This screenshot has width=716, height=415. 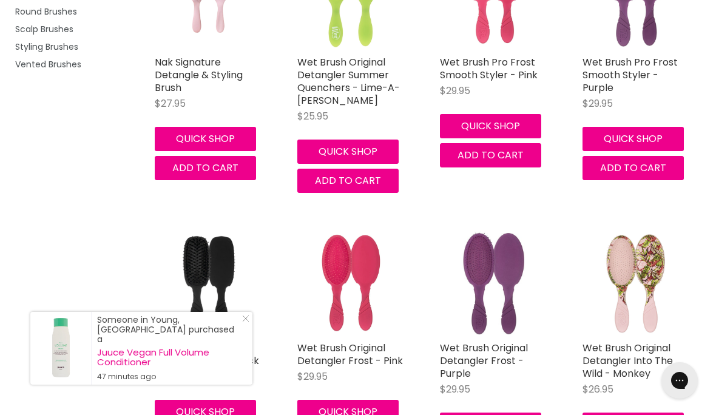 I want to click on a: Wet Brush Pro Frost Smooth Styler - Purple, so click(x=629, y=75).